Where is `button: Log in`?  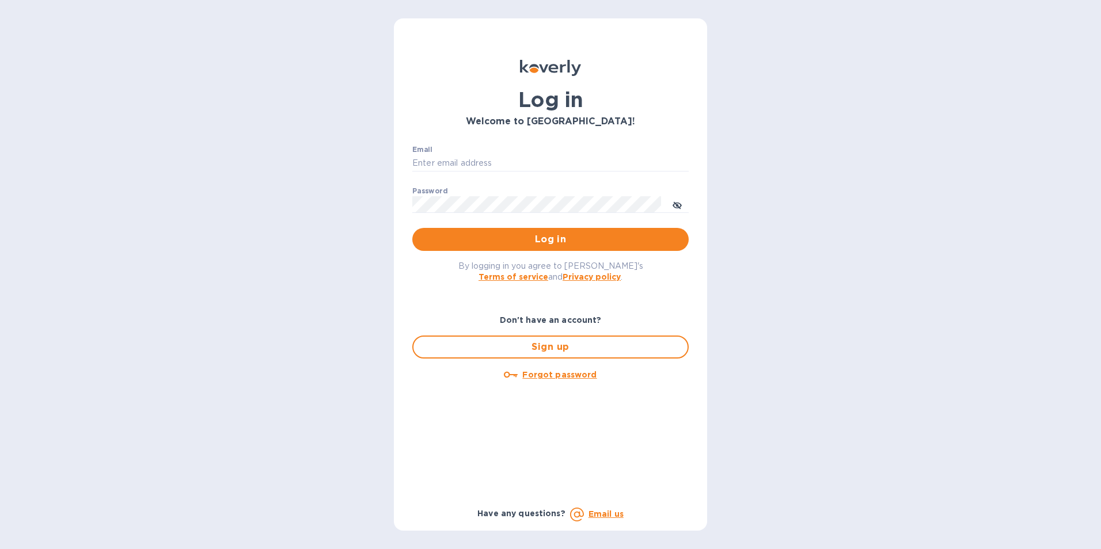 button: Log in is located at coordinates (550, 239).